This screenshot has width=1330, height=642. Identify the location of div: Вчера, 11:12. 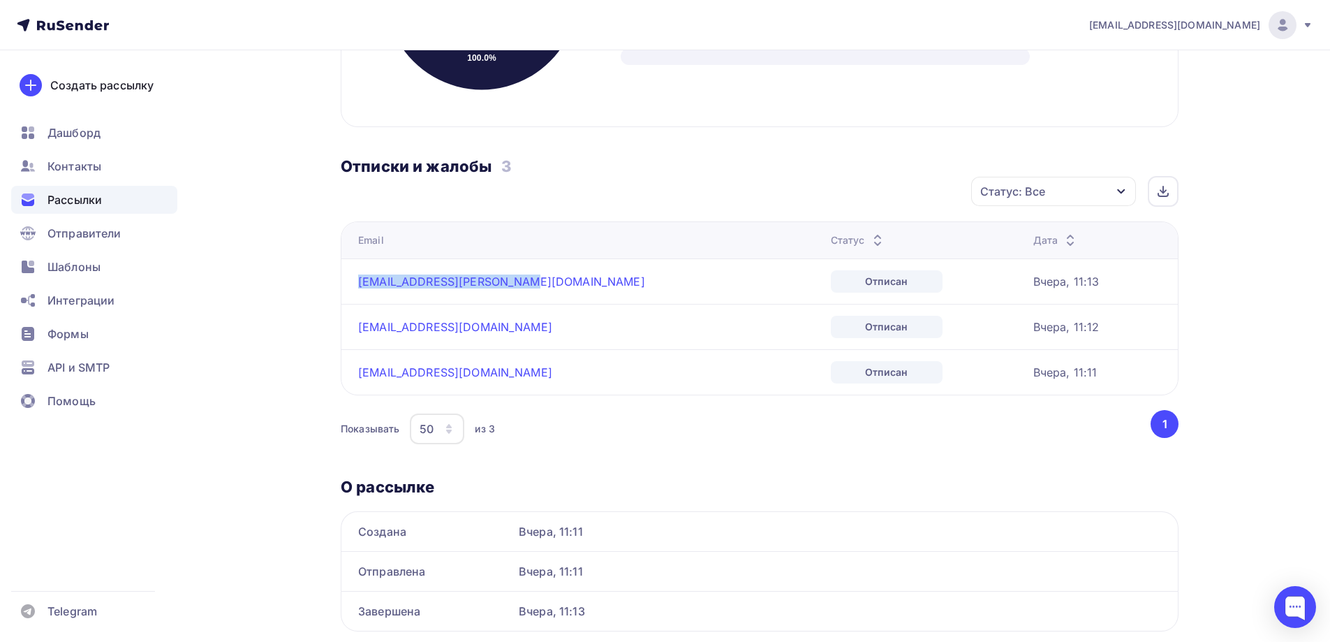
(1066, 327).